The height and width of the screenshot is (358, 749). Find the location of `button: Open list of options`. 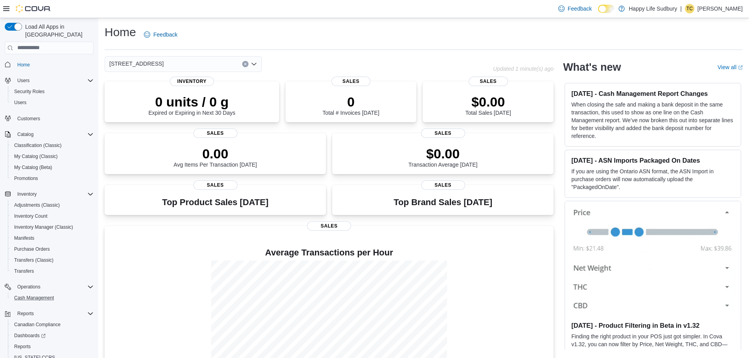

button: Open list of options is located at coordinates (254, 64).